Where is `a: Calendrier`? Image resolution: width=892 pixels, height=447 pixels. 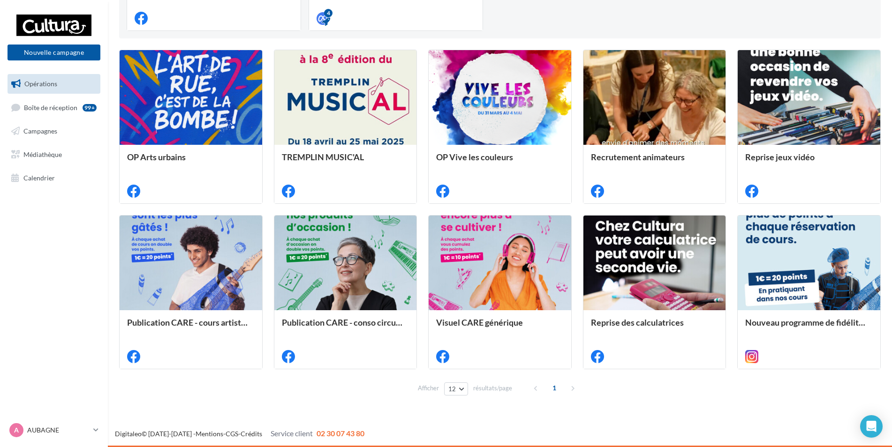
a: Calendrier is located at coordinates (54, 178).